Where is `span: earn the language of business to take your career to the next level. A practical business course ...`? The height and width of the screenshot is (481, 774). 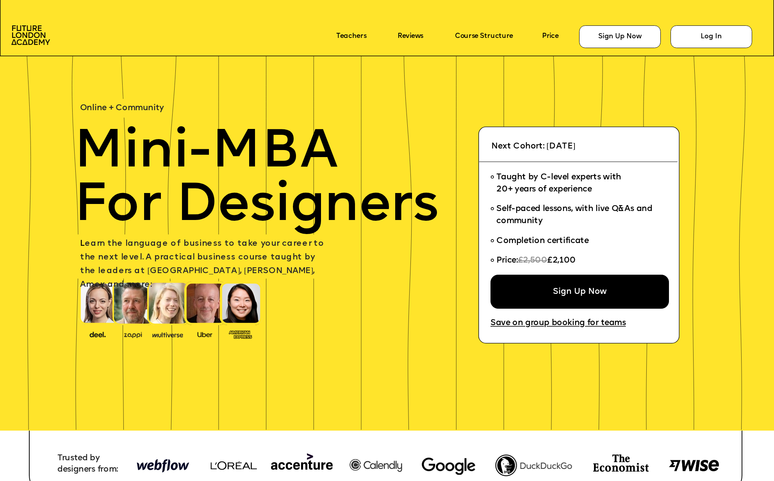 span: earn the language of business to take your career to the next level. A practical business course ... is located at coordinates (203, 264).